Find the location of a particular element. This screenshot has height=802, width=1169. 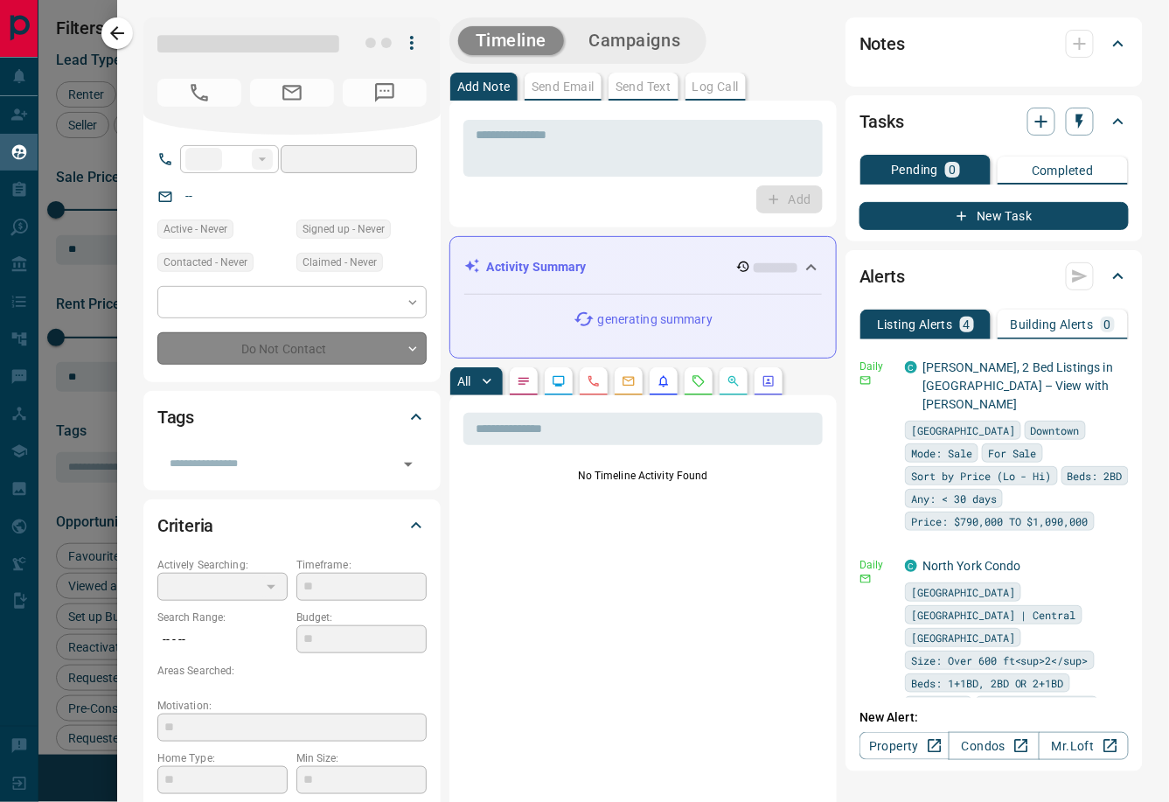

p: Home Type: is located at coordinates (222, 758).